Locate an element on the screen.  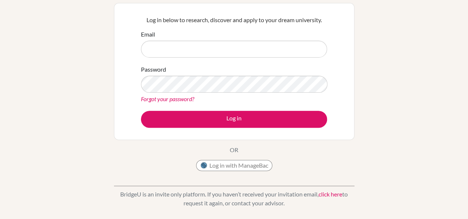
a: click here is located at coordinates (330, 194).